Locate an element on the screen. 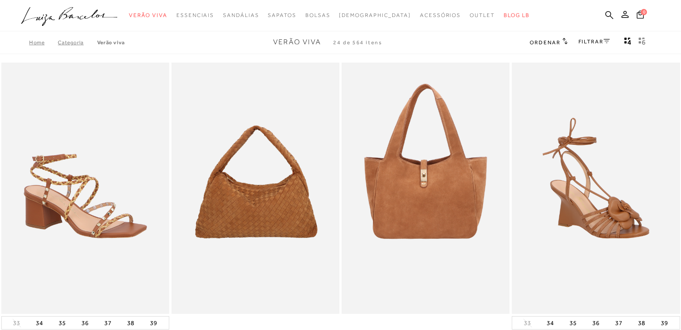 This screenshot has height=330, width=681. a: FILTRAR is located at coordinates (594, 42).